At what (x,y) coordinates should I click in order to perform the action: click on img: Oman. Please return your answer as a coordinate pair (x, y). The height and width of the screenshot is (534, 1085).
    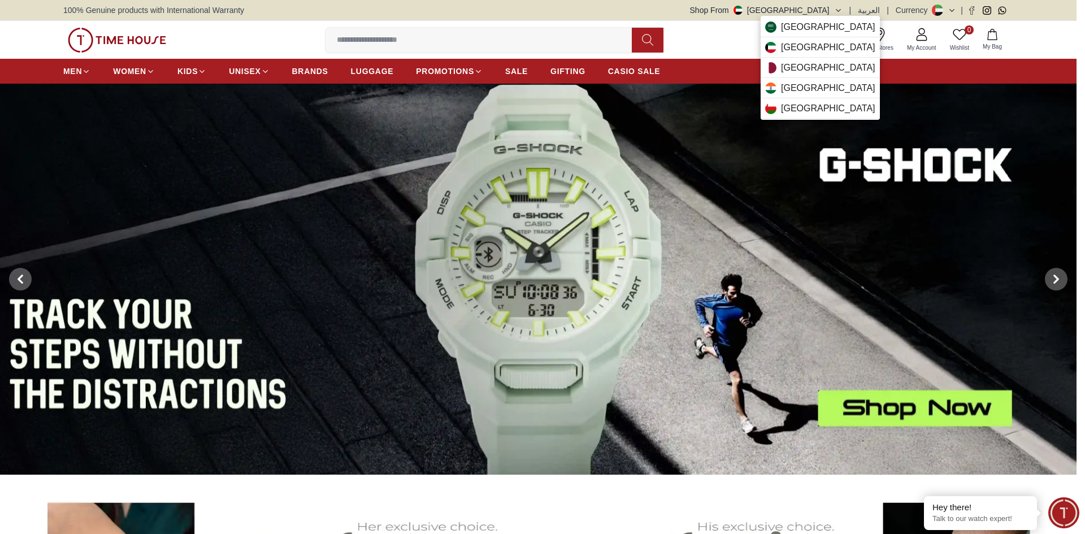
    Looking at the image, I should click on (771, 109).